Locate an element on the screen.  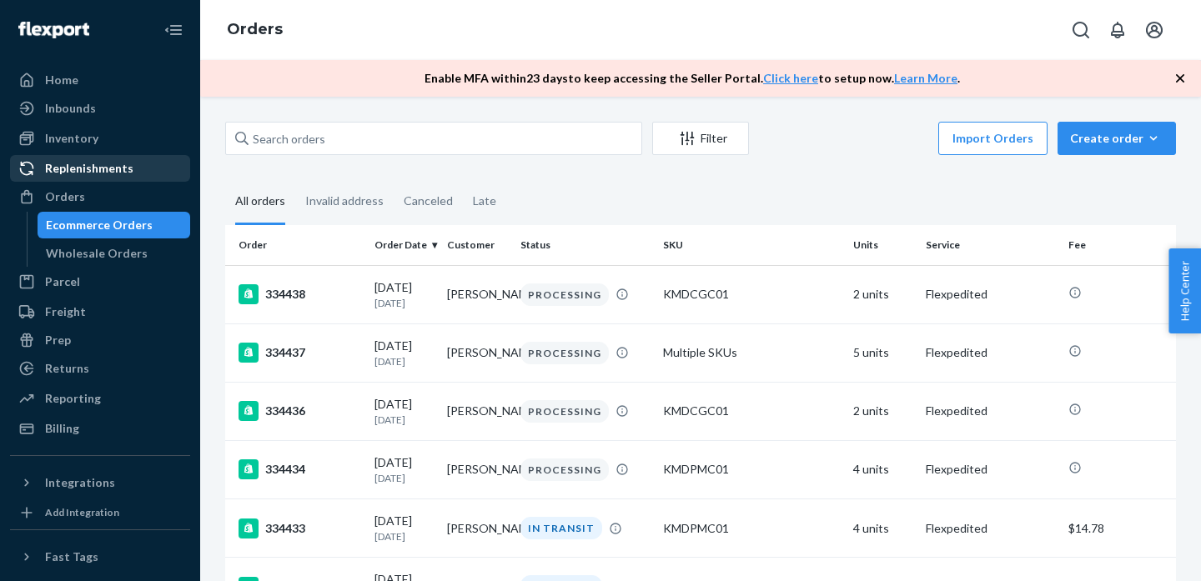
div: Fast Tags is located at coordinates (72, 557).